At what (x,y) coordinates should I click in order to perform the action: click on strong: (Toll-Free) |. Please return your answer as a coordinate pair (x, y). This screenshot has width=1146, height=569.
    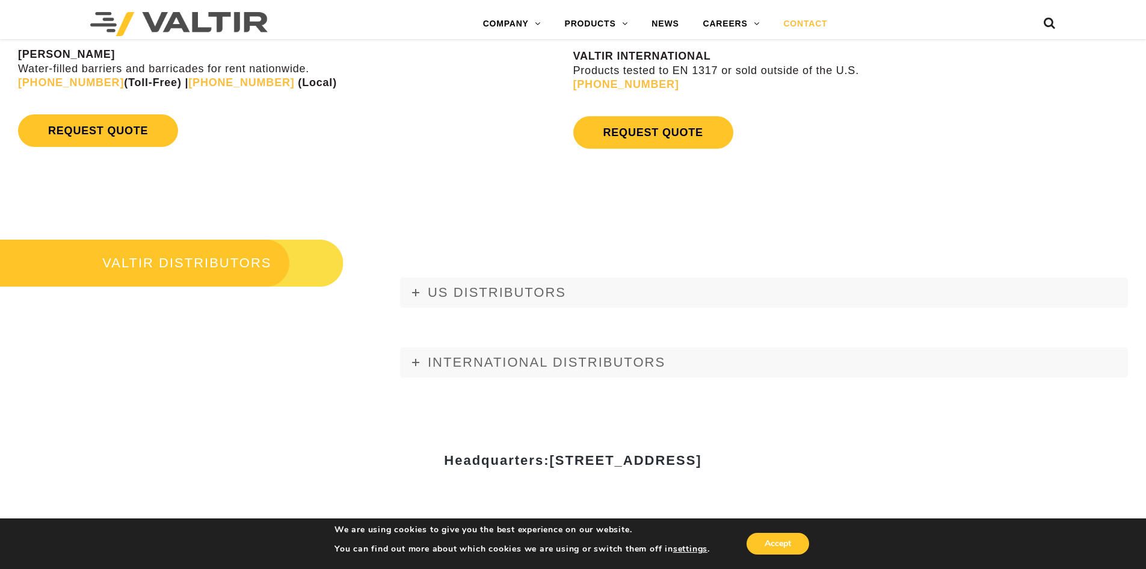
    Looking at the image, I should click on (103, 82).